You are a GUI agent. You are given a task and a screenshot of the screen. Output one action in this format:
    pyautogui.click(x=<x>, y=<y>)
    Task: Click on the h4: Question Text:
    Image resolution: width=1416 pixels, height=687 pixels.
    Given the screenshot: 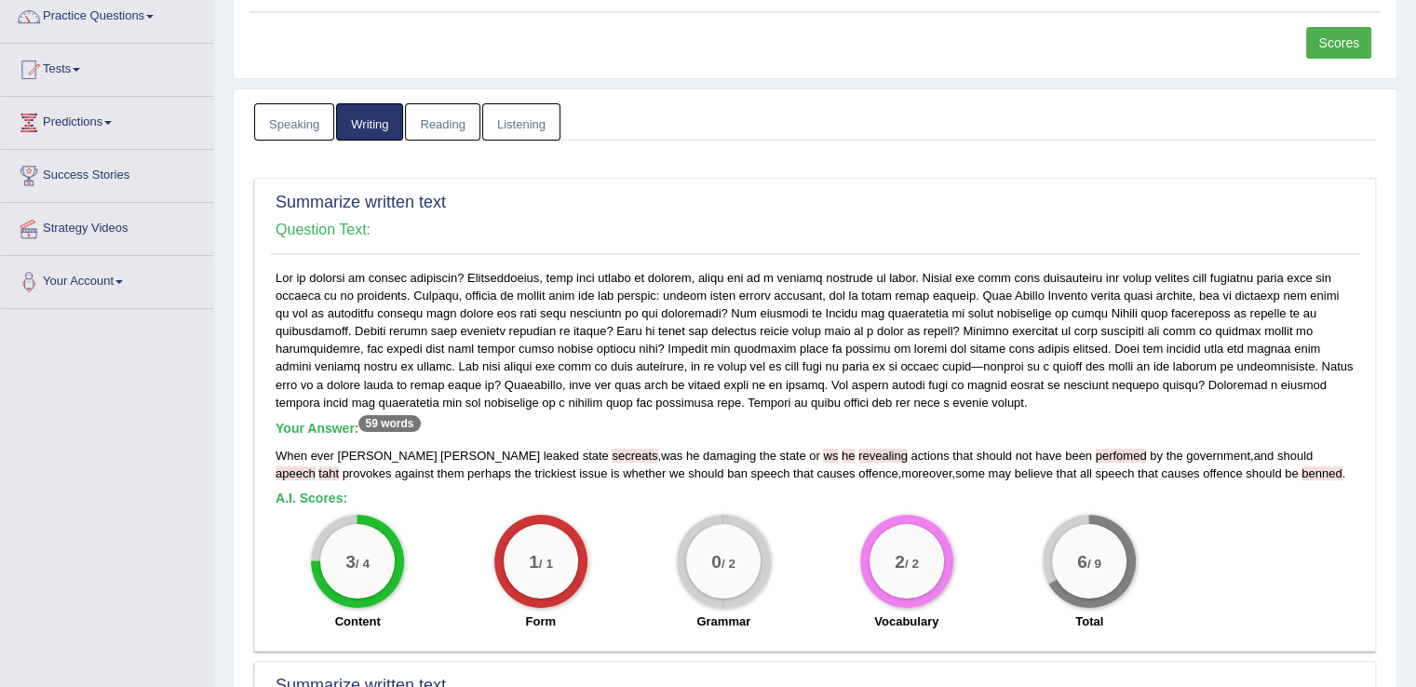 What is the action you would take?
    pyautogui.click(x=814, y=230)
    